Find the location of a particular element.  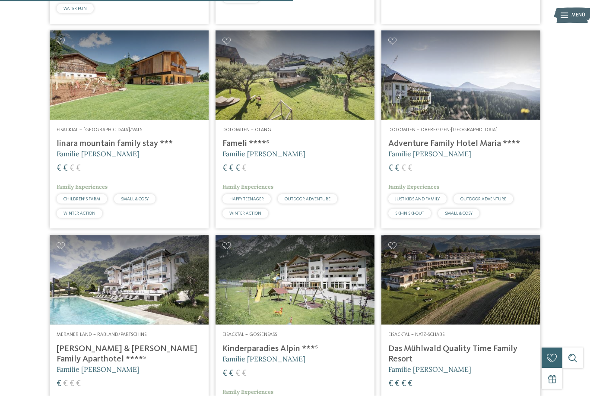

span: HAPPY TEENAGER is located at coordinates (247, 199).